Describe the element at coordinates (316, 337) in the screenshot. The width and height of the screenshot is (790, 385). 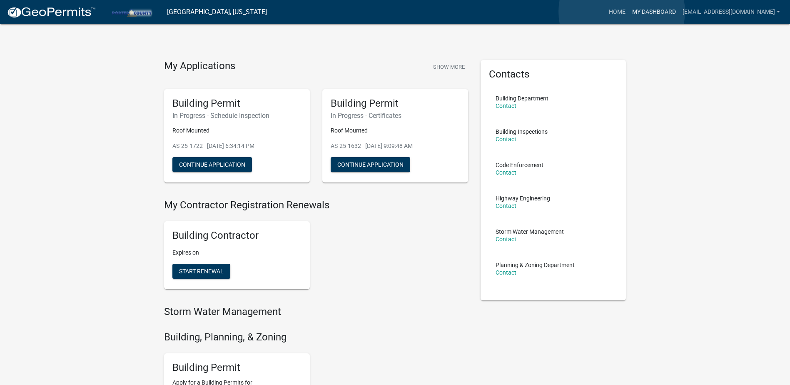
I see `h4: Building, Planning, & Zoning` at that location.